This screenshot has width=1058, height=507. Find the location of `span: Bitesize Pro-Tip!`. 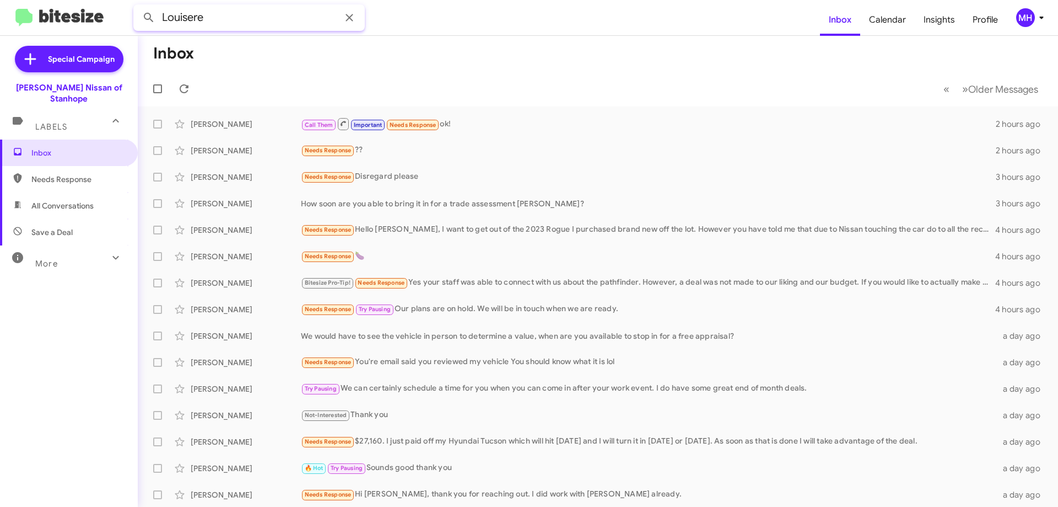

span: Bitesize Pro-Tip! is located at coordinates (327, 282).